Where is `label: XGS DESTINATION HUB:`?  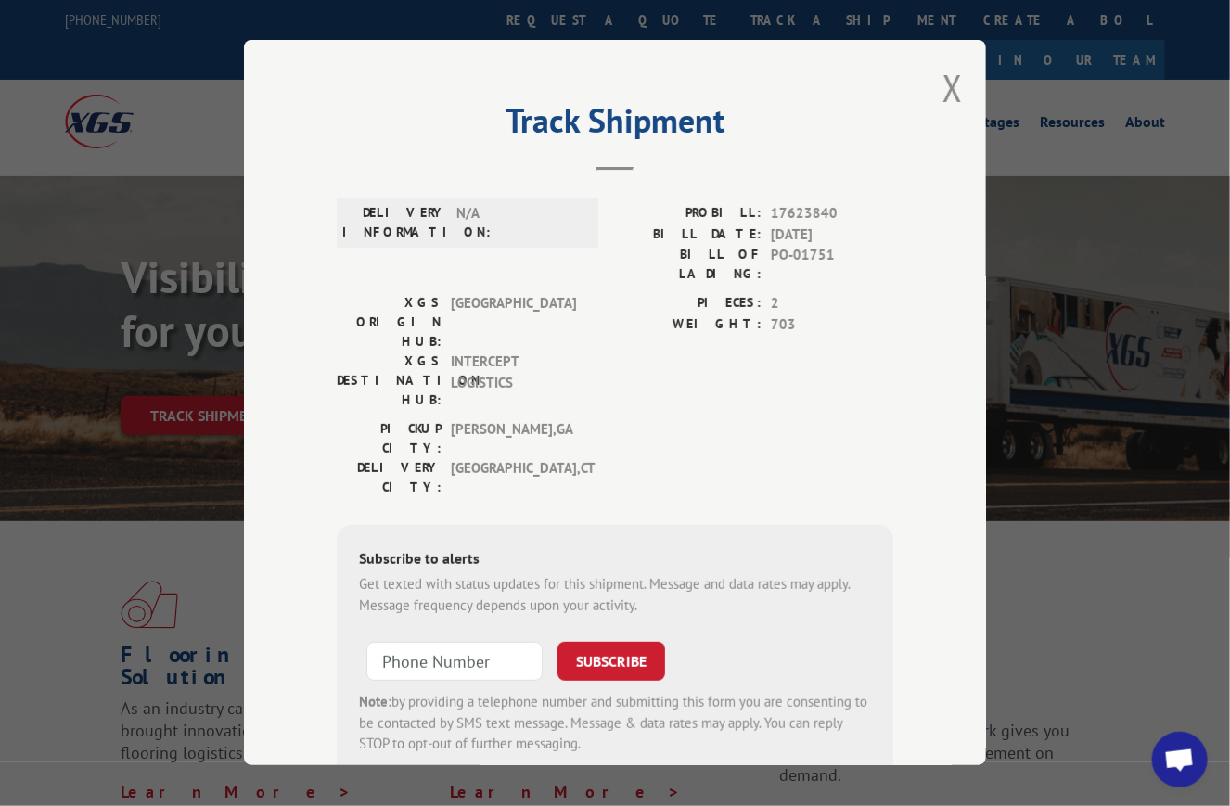 label: XGS DESTINATION HUB: is located at coordinates (389, 381).